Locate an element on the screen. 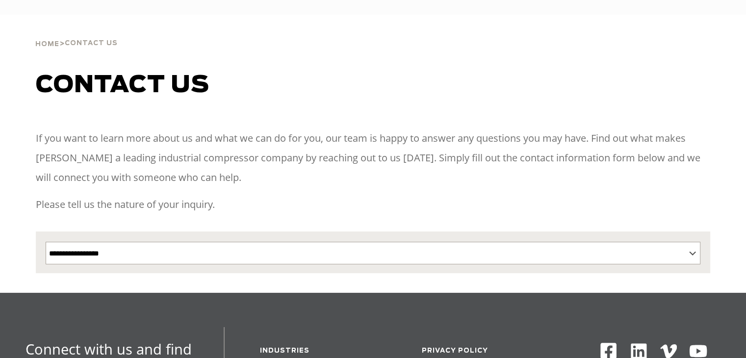 Image resolution: width=746 pixels, height=358 pixels. a: Home is located at coordinates (47, 44).